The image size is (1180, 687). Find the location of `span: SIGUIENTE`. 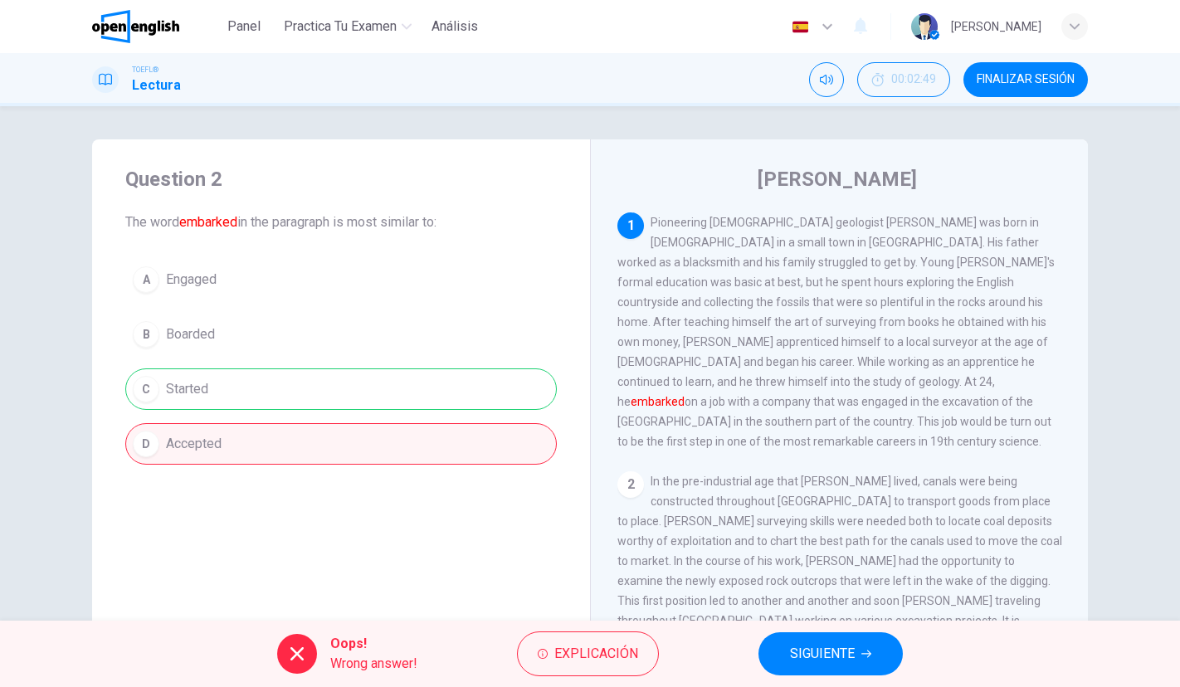

span: SIGUIENTE is located at coordinates (823, 654).